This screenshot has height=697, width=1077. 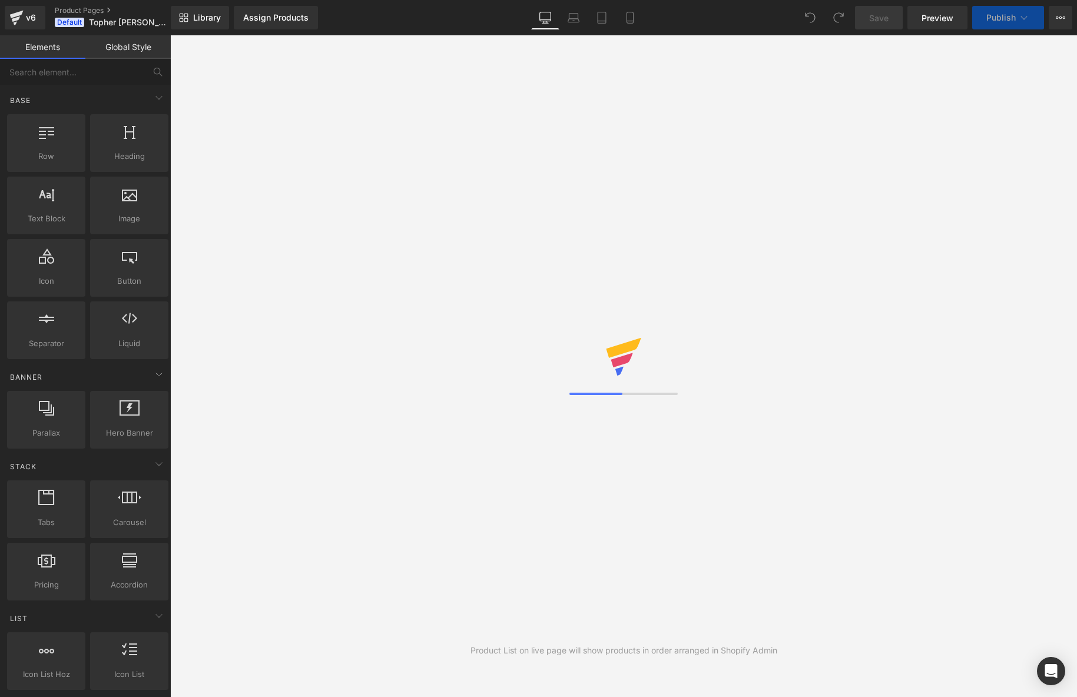 What do you see at coordinates (1008, 18) in the screenshot?
I see `button: Publish` at bounding box center [1008, 18].